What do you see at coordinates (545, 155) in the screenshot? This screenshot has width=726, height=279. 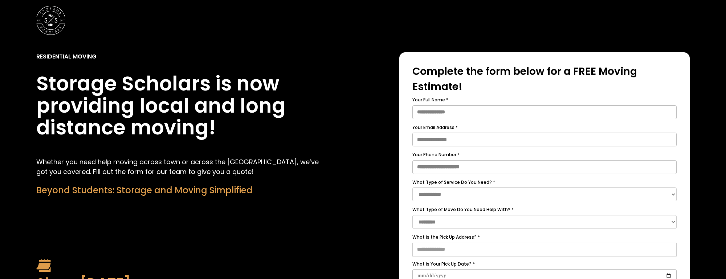 I see `label: Your Phone Number *` at bounding box center [545, 155].